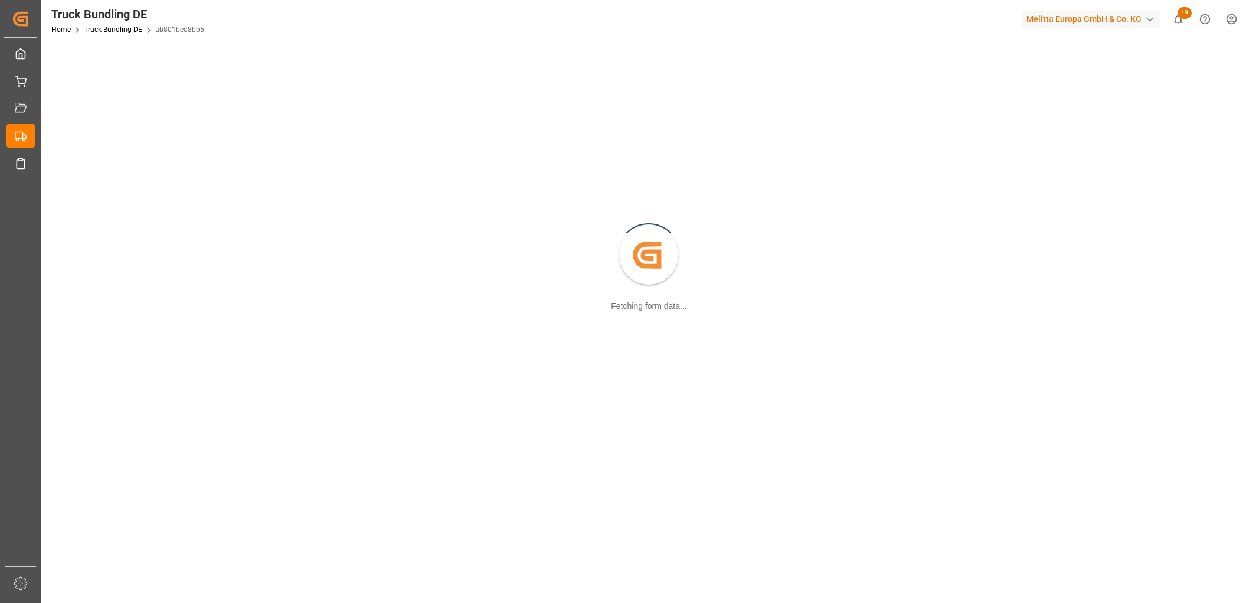 The width and height of the screenshot is (1259, 603). I want to click on div: Fetching form data..., so click(649, 306).